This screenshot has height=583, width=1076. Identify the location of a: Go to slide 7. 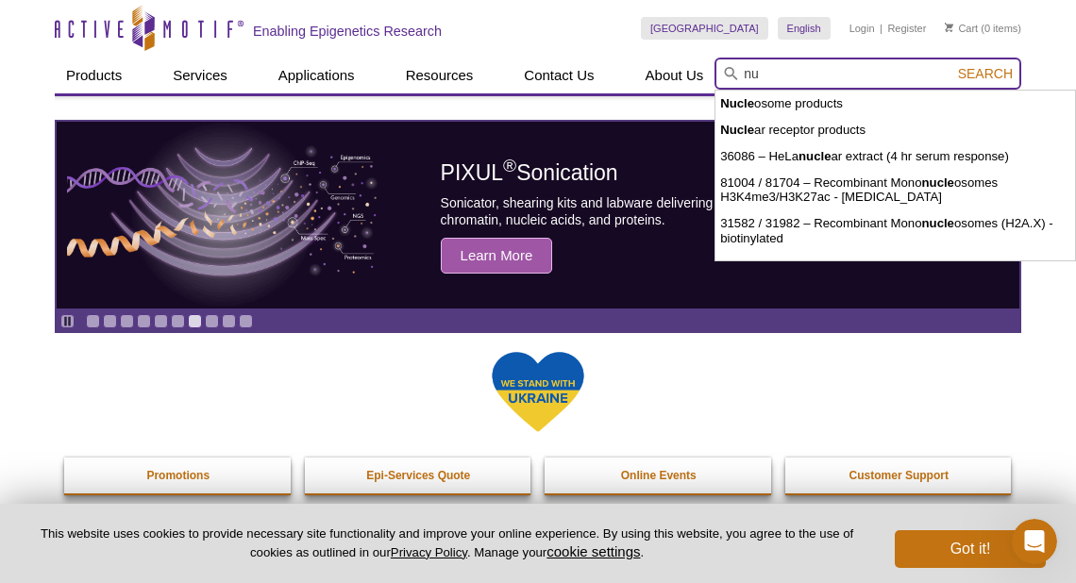
(194, 321).